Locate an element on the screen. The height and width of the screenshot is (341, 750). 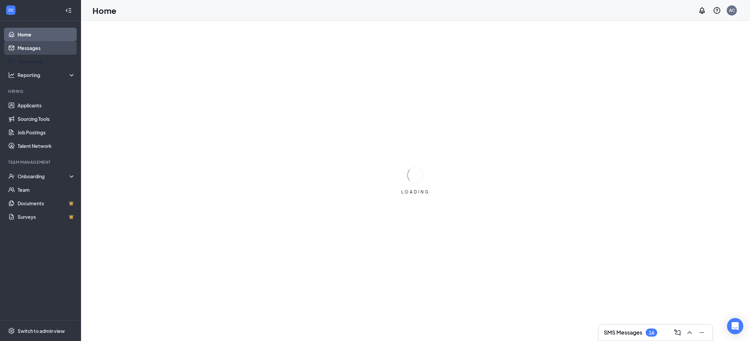
div: 16 is located at coordinates (651, 332).